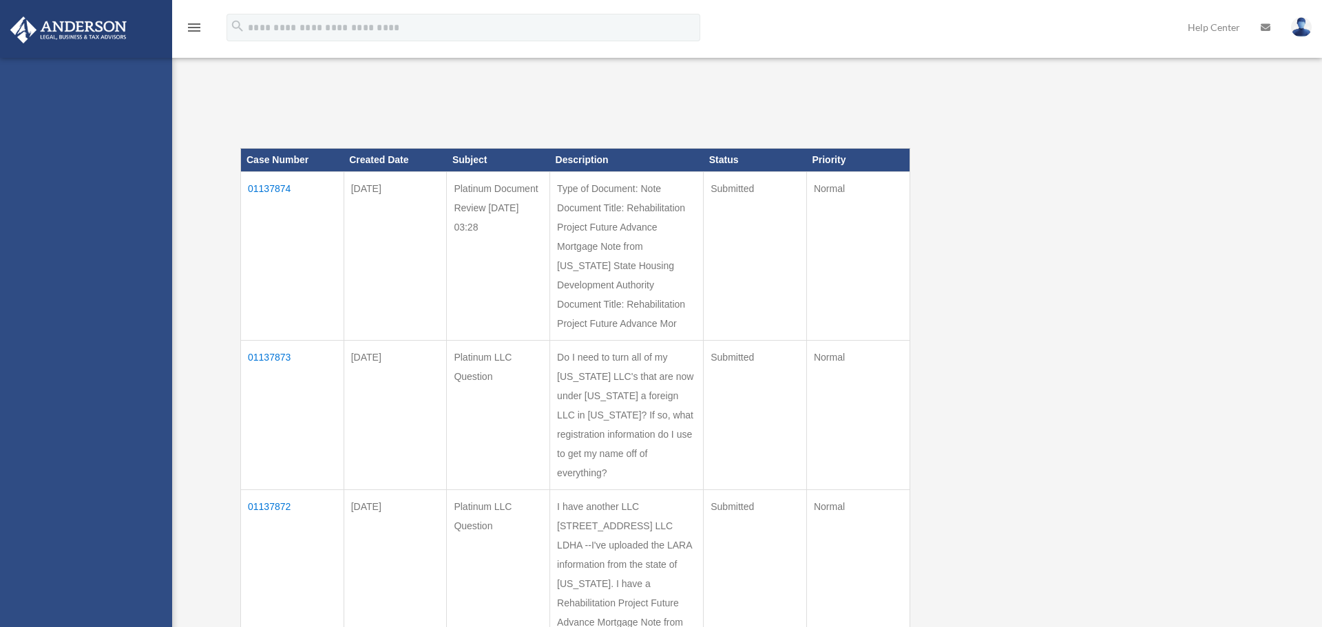 The image size is (1322, 627). Describe the element at coordinates (499, 415) in the screenshot. I see `td: Platinum LLC Question` at that location.